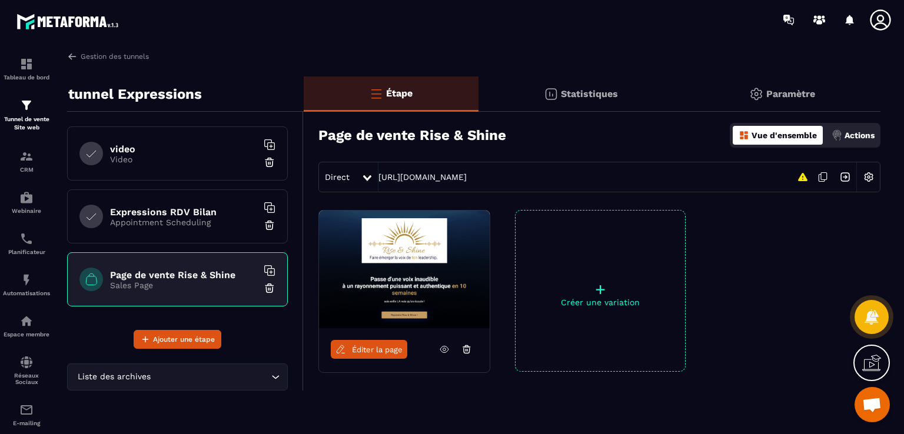 This screenshot has width=904, height=434. Describe the element at coordinates (26, 239) in the screenshot. I see `img: scheduler` at that location.